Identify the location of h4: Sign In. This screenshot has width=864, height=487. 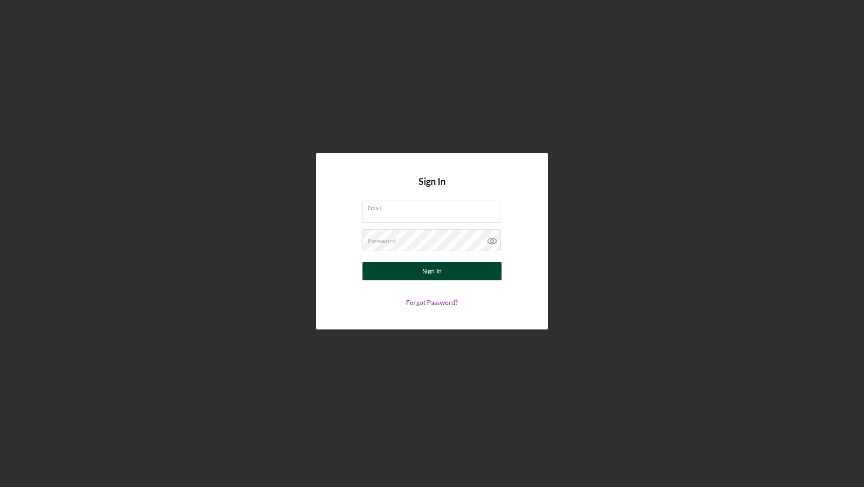
(432, 188).